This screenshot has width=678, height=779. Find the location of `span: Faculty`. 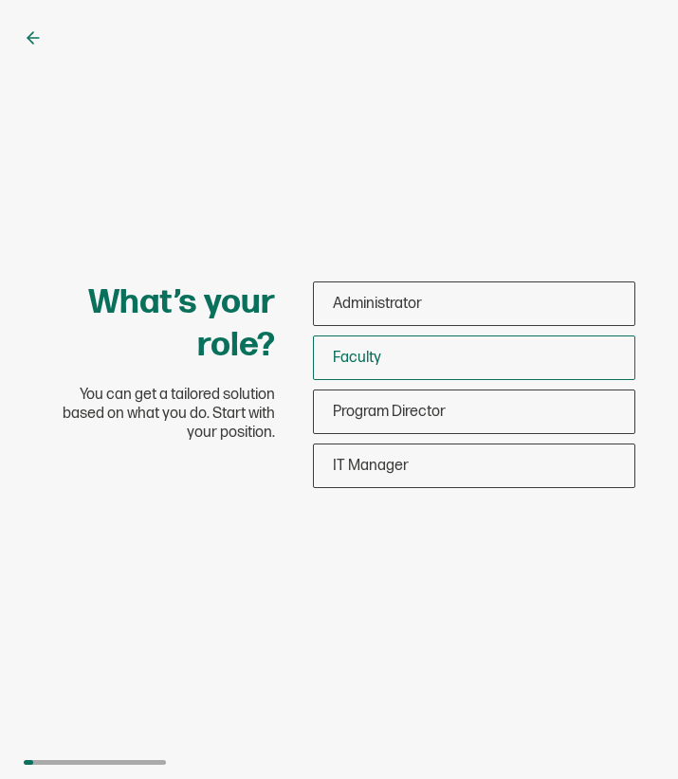

span: Faculty is located at coordinates (356, 357).